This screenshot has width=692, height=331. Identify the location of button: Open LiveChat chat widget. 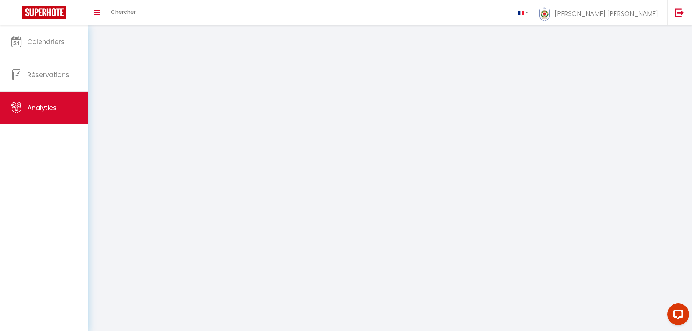
(17, 14).